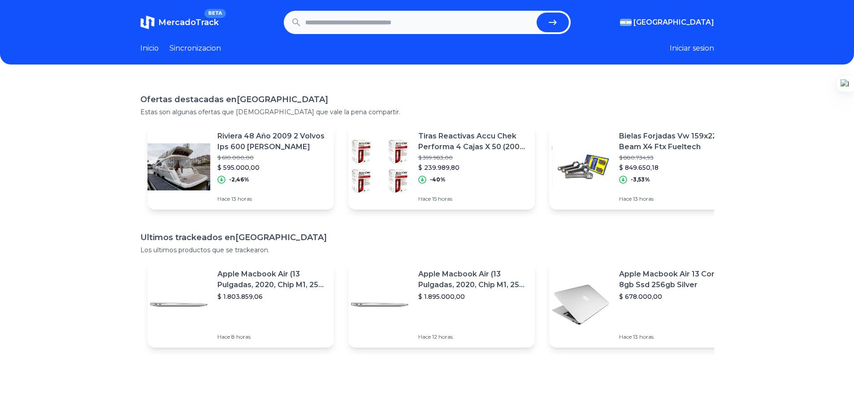 The image size is (854, 405). I want to click on p: Hace 12 horas, so click(473, 337).